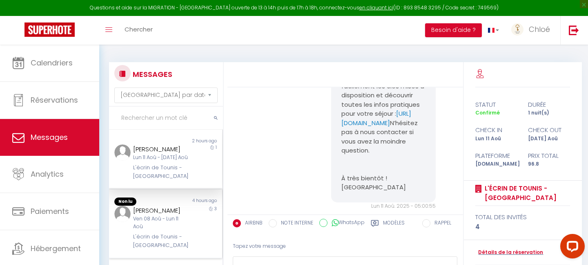 The height and width of the screenshot is (265, 588). I want to click on span: Hébergement, so click(56, 248).